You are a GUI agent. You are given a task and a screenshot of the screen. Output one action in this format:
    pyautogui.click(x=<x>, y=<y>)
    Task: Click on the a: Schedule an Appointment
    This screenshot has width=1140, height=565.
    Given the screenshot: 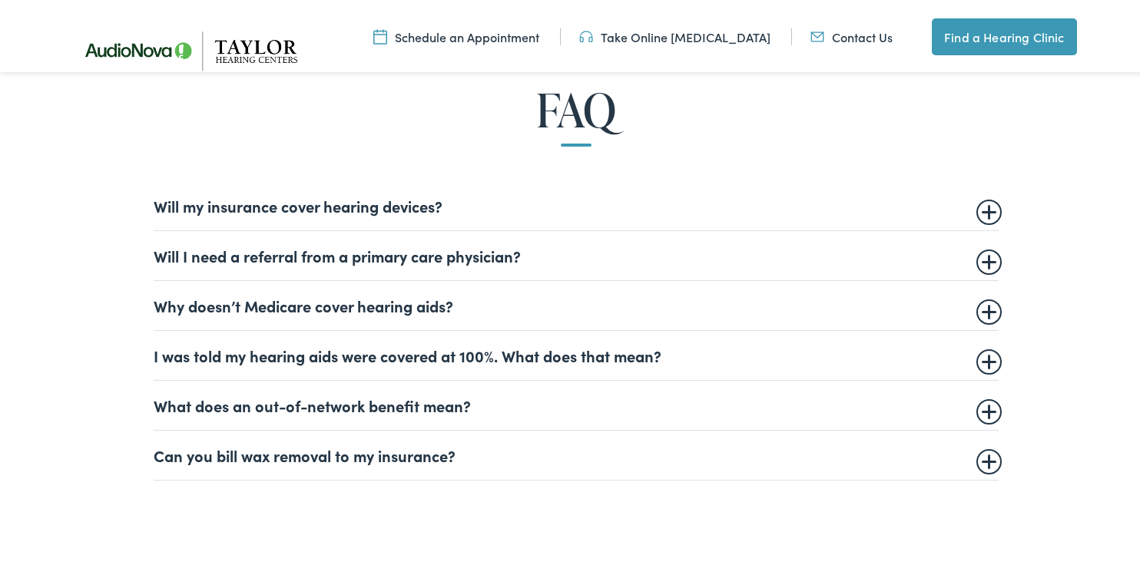 What is the action you would take?
    pyautogui.click(x=456, y=34)
    